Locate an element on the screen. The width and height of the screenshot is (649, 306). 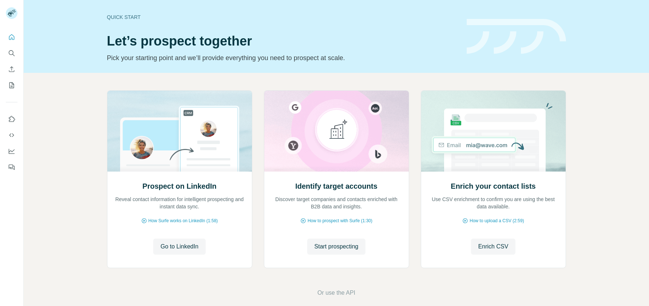
button: Search is located at coordinates (12, 53).